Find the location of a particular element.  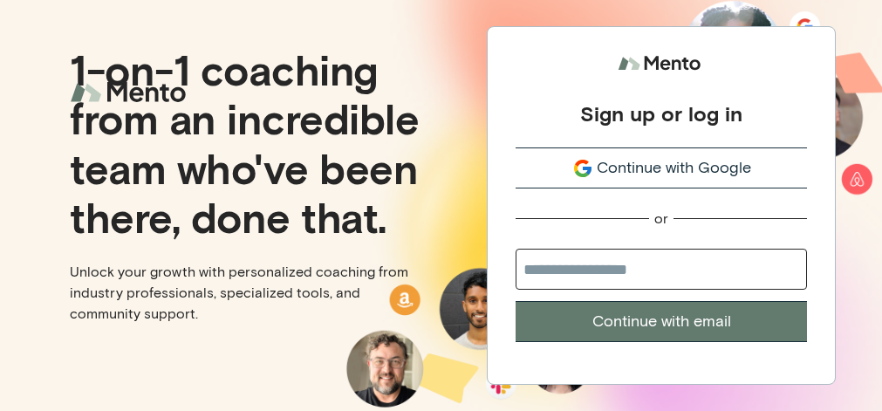

p: 1-on-1 coaching from an incredible team who've been there, done that. is located at coordinates (249, 142).